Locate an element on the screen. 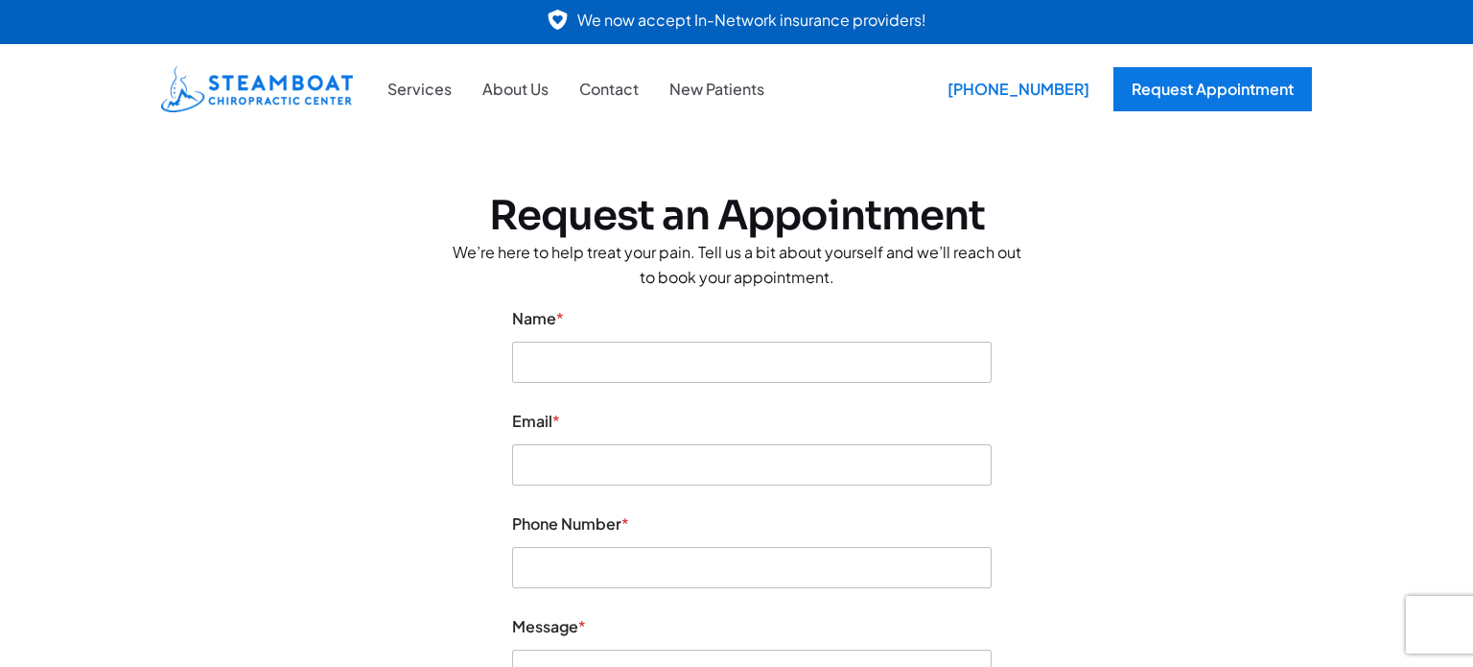 Image resolution: width=1473 pixels, height=667 pixels. label: Message is located at coordinates (752, 625).